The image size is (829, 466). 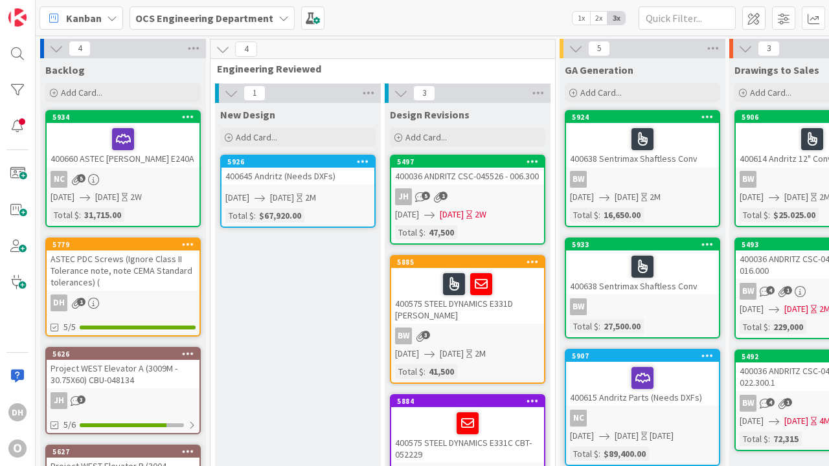 I want to click on div: 5885, so click(x=468, y=262).